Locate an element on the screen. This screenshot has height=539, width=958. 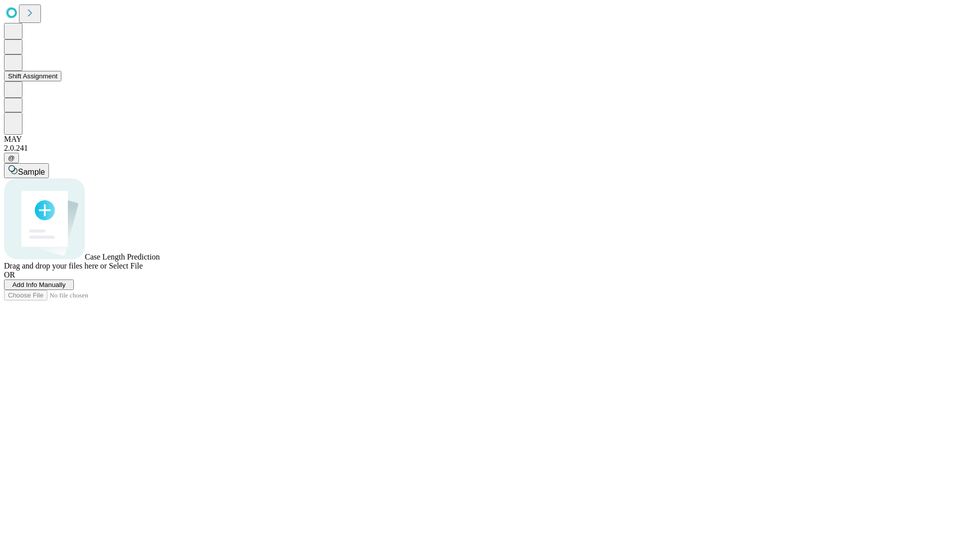
button: Sample is located at coordinates (26, 171).